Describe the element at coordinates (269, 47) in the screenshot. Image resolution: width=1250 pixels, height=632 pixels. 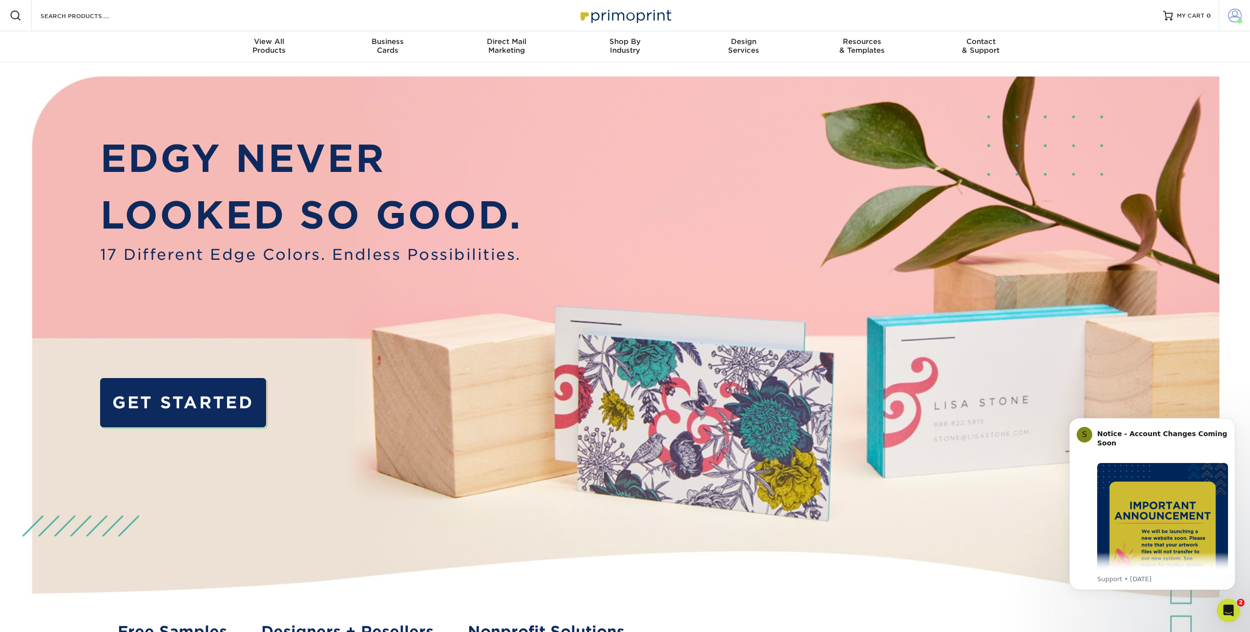
I see `a: View AllProducts` at that location.